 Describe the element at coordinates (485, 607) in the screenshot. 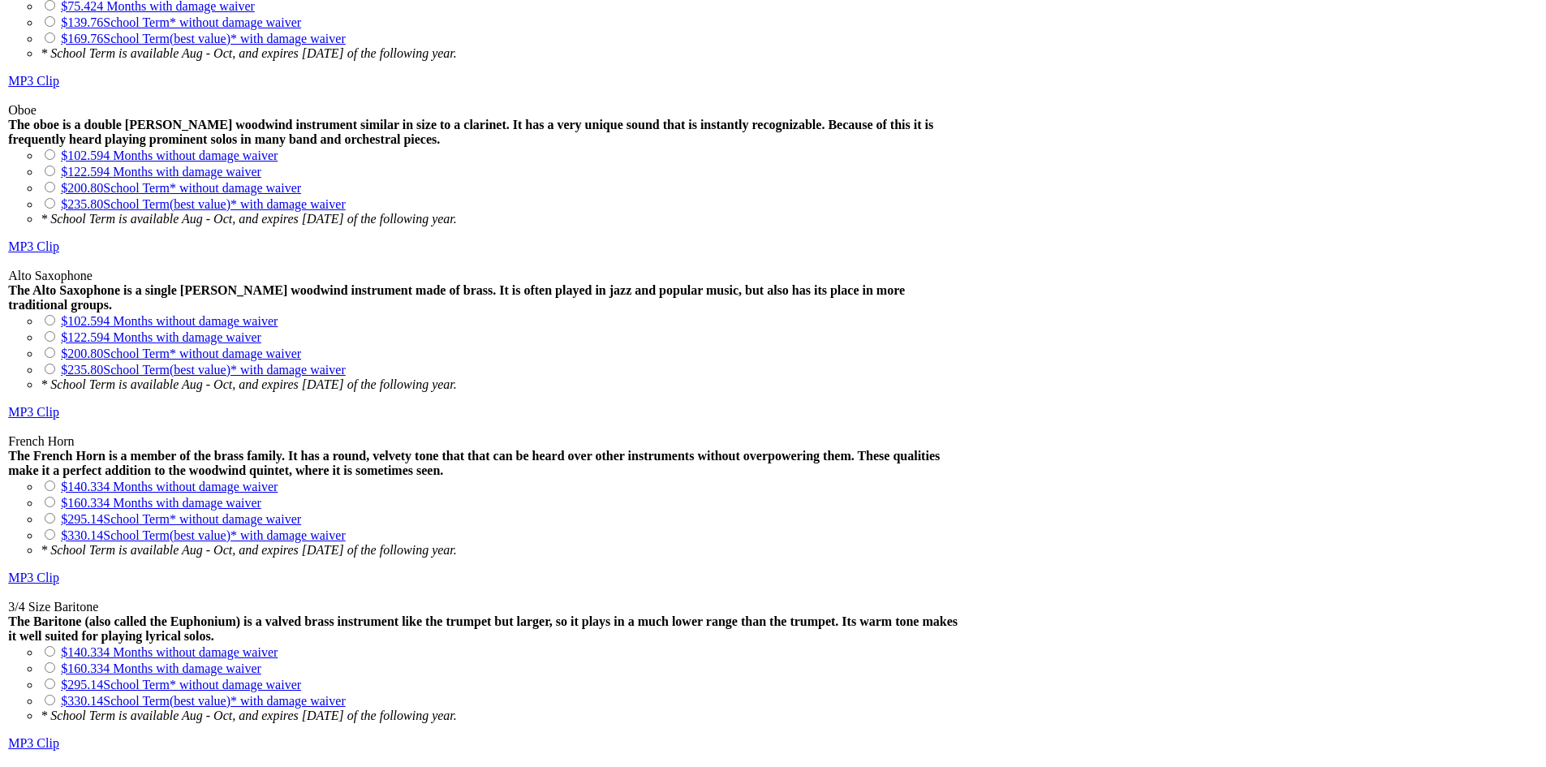

I see `div: 3/4 Size Baritone` at that location.